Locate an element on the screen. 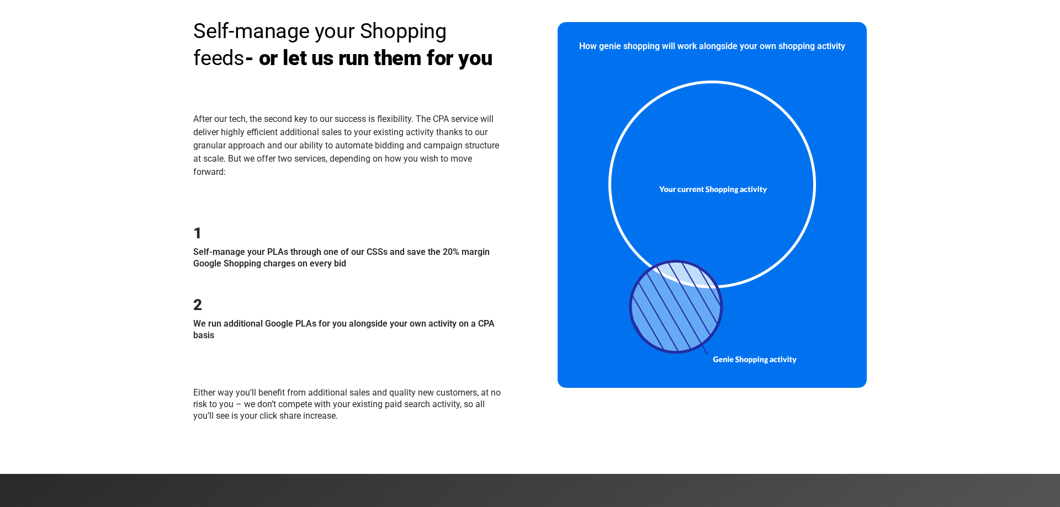  p: How genie shopping will work alongside your own shopping activity is located at coordinates (711, 46).